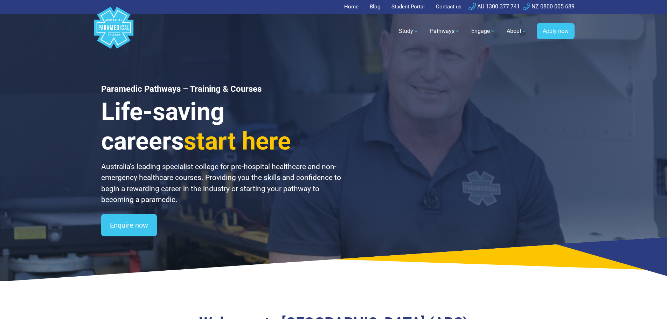  Describe the element at coordinates (238, 141) in the screenshot. I see `span: start here` at that location.